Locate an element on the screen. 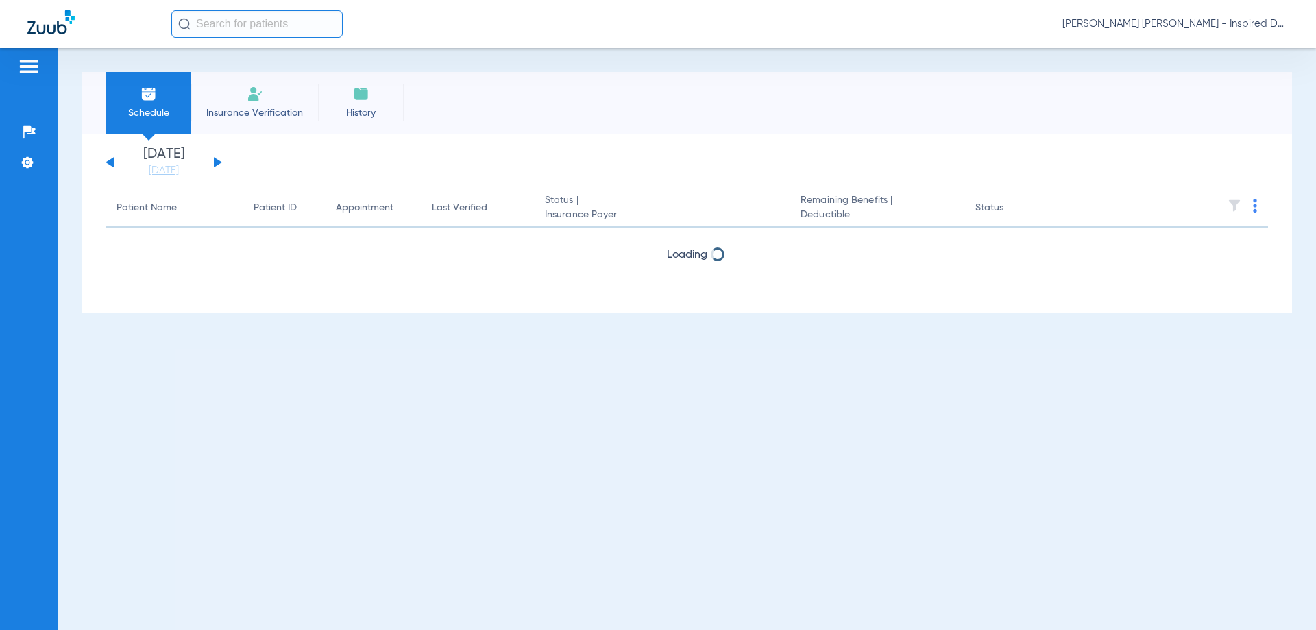 This screenshot has height=630, width=1316. img: Search Icon is located at coordinates (184, 24).